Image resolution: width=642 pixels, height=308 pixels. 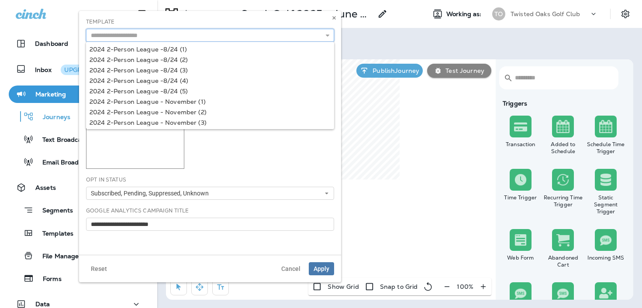 I want to click on p: Marketing, so click(x=51, y=94).